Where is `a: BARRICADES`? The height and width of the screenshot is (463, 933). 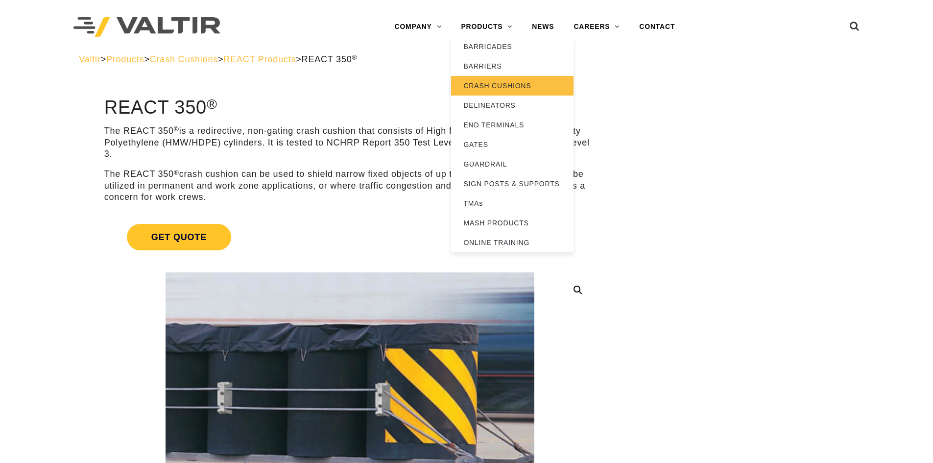
a: BARRICADES is located at coordinates (512, 47).